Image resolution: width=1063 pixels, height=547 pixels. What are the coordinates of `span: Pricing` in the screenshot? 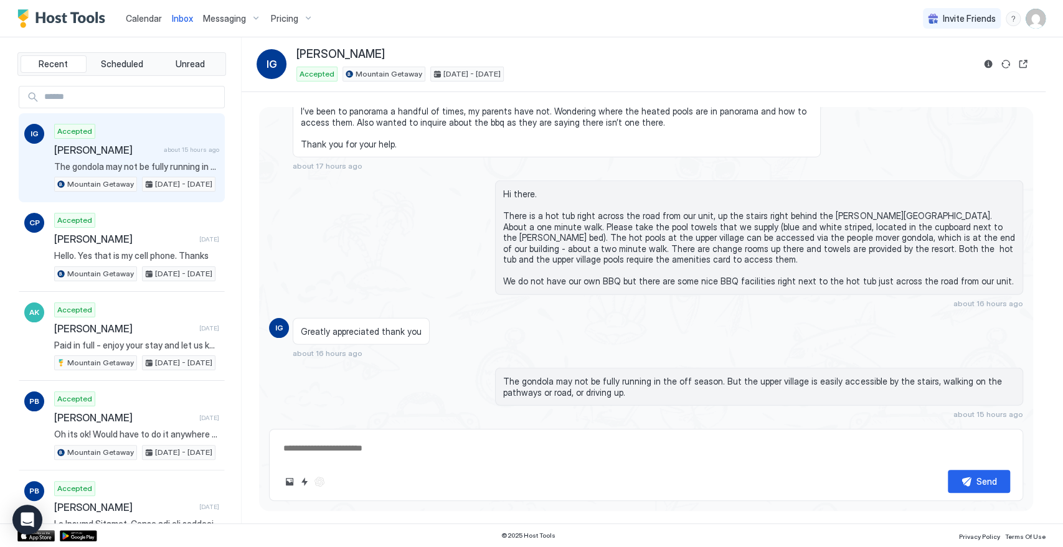 It's located at (285, 19).